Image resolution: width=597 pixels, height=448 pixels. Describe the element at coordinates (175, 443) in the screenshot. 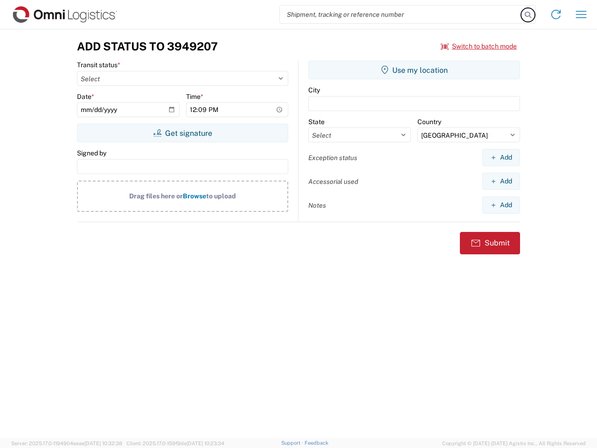

I see `span: Client: 2025.17.0-159f9de` at that location.